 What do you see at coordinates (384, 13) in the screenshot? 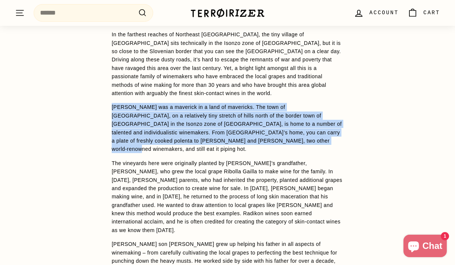
I see `span: Account` at bounding box center [384, 13].